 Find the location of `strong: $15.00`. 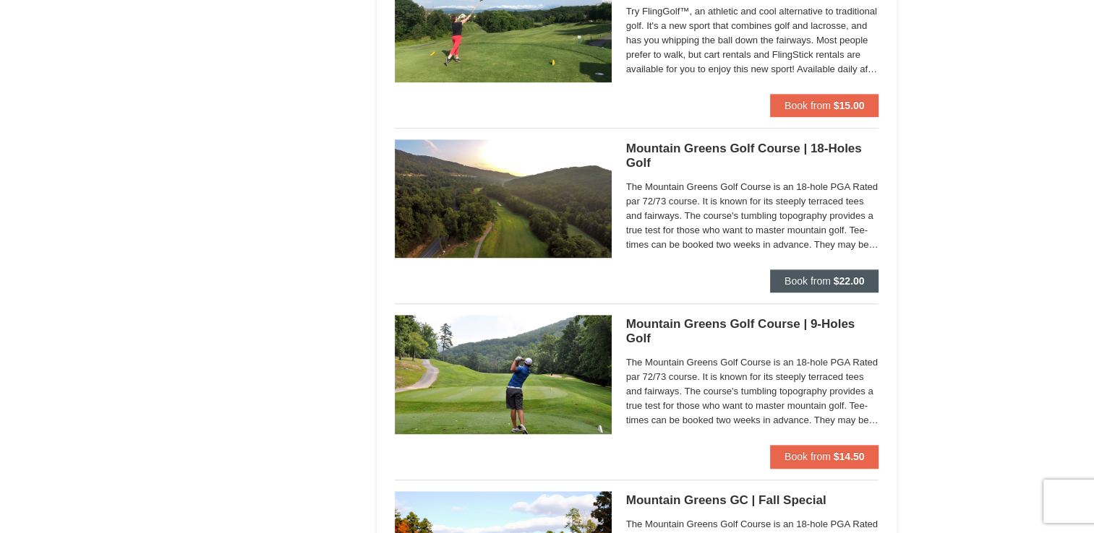

strong: $15.00 is located at coordinates (849, 106).